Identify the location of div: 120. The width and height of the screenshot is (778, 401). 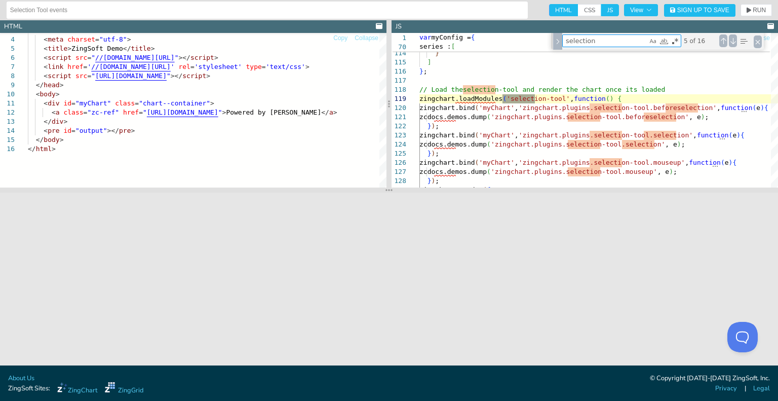
(399, 108).